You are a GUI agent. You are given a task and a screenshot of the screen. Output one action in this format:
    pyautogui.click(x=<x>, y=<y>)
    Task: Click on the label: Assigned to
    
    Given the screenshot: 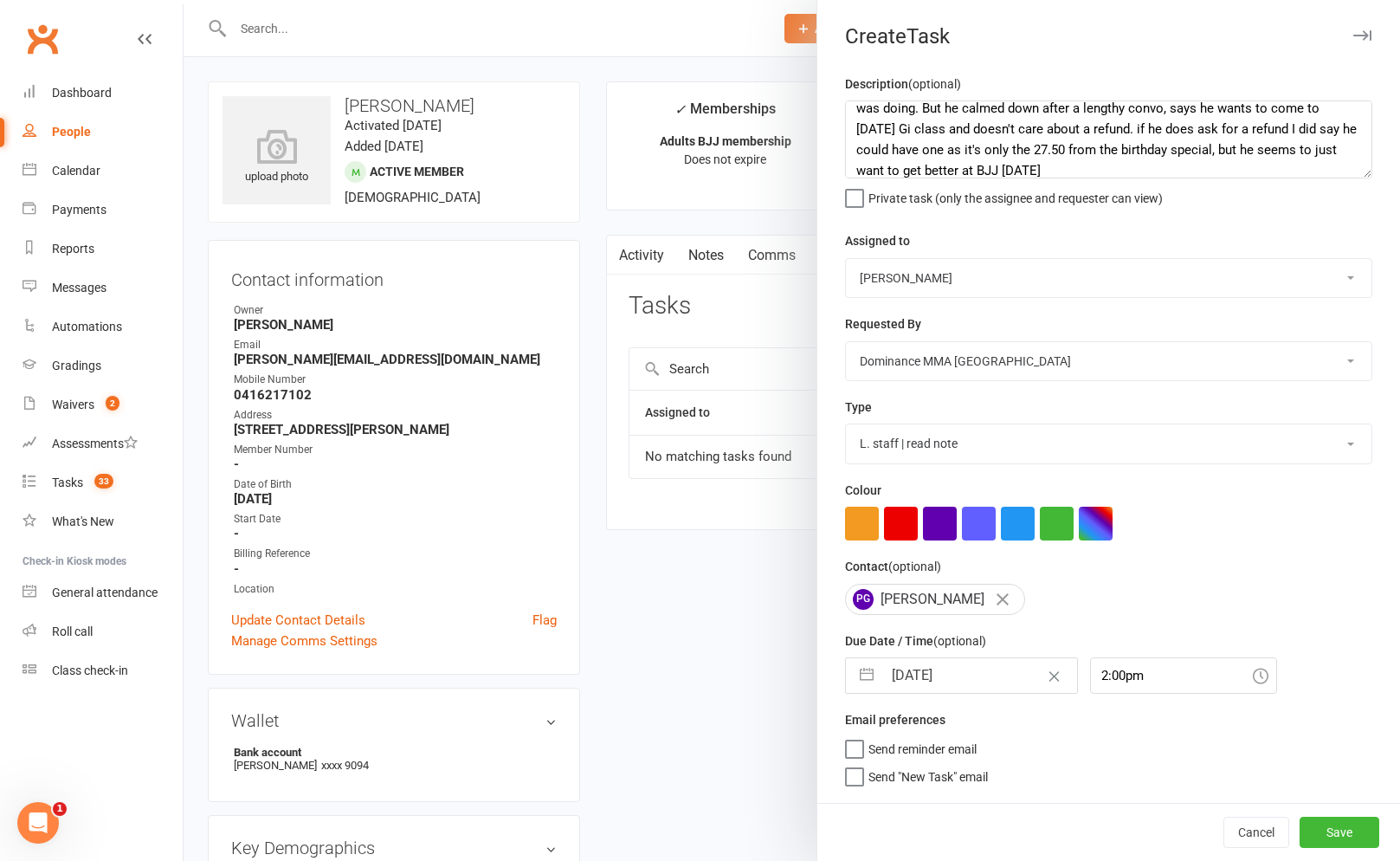 What is the action you would take?
    pyautogui.click(x=876, y=241)
    